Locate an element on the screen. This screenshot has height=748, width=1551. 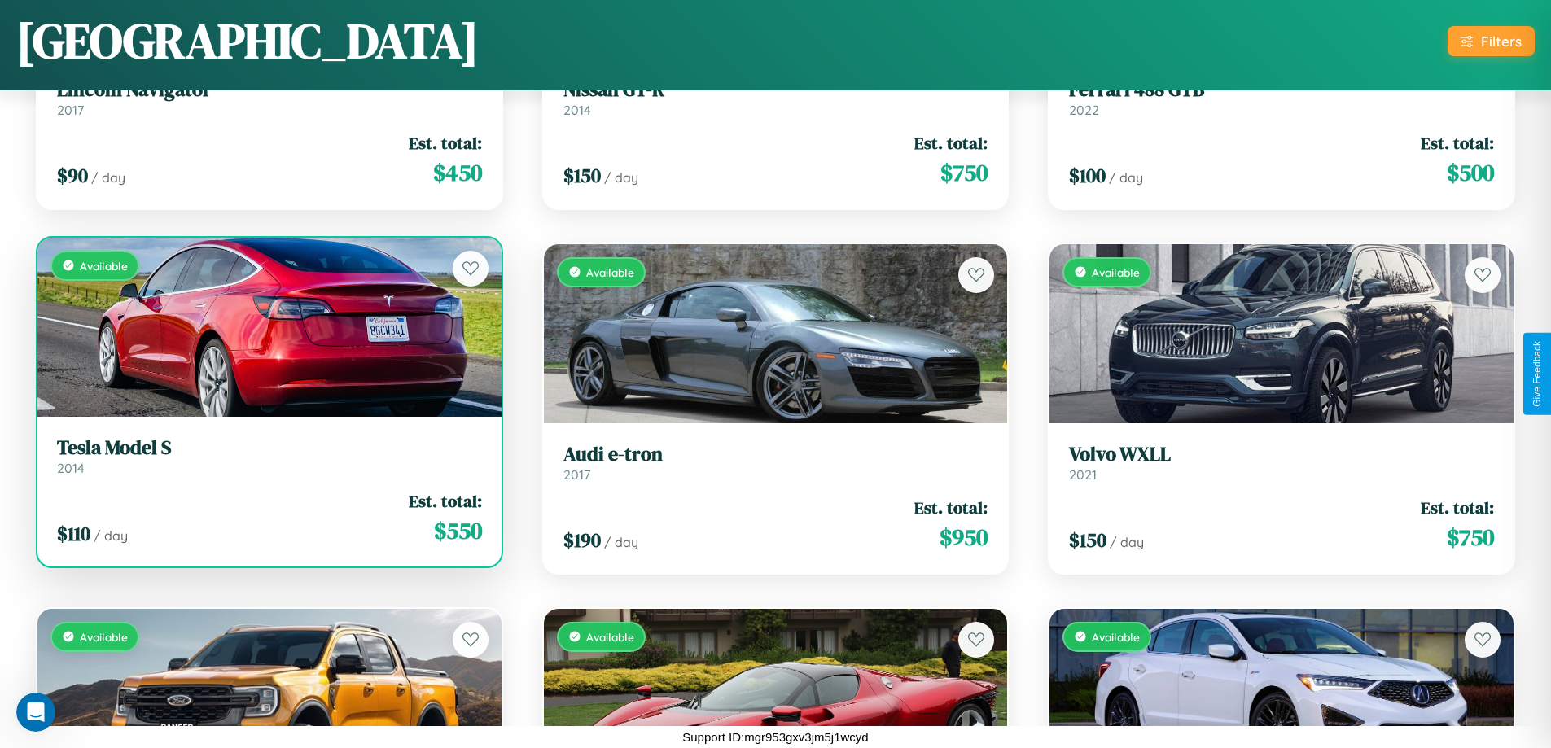
h3: Tesla Model S is located at coordinates (269, 448).